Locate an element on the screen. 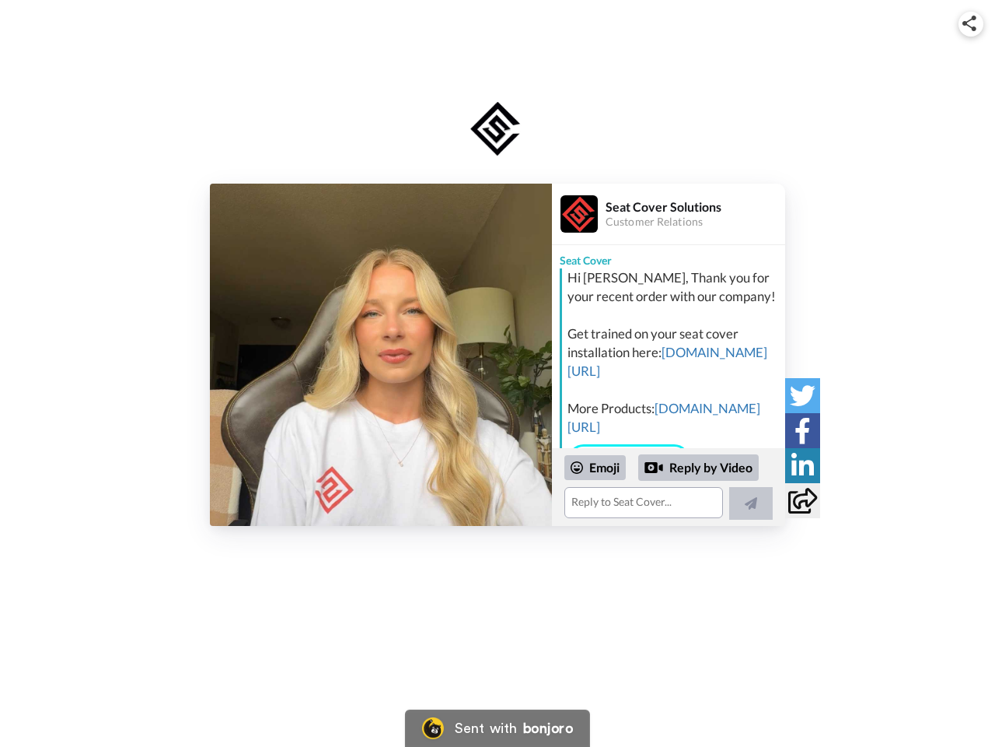 The image size is (995, 747). img: logo is located at coordinates (498, 129).